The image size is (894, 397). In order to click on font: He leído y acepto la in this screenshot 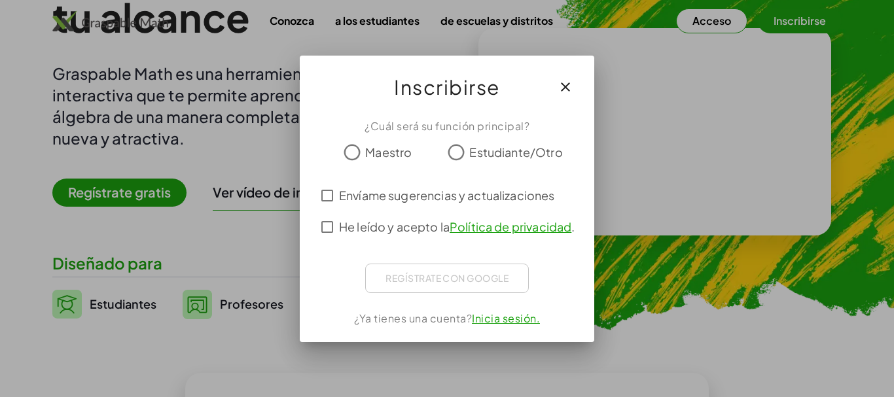, I will do `click(394, 227)`.